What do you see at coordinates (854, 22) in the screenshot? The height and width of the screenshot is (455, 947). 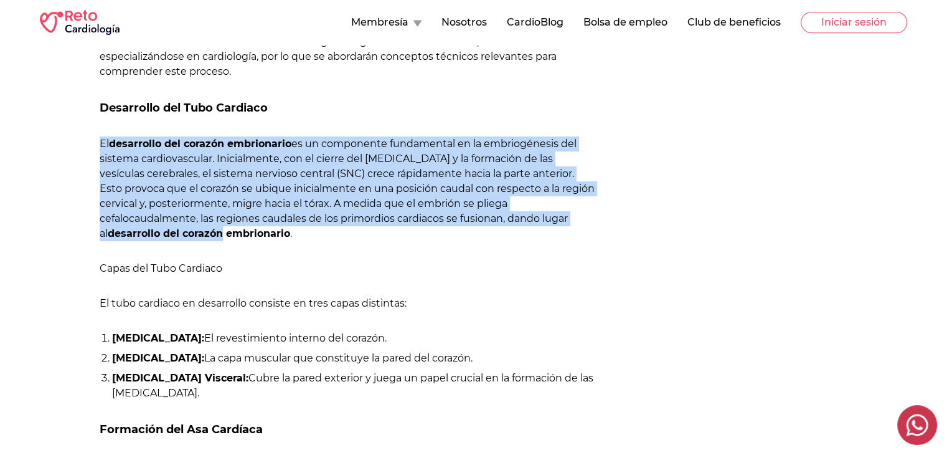 I see `button: Iniciar sesión` at bounding box center [854, 22].